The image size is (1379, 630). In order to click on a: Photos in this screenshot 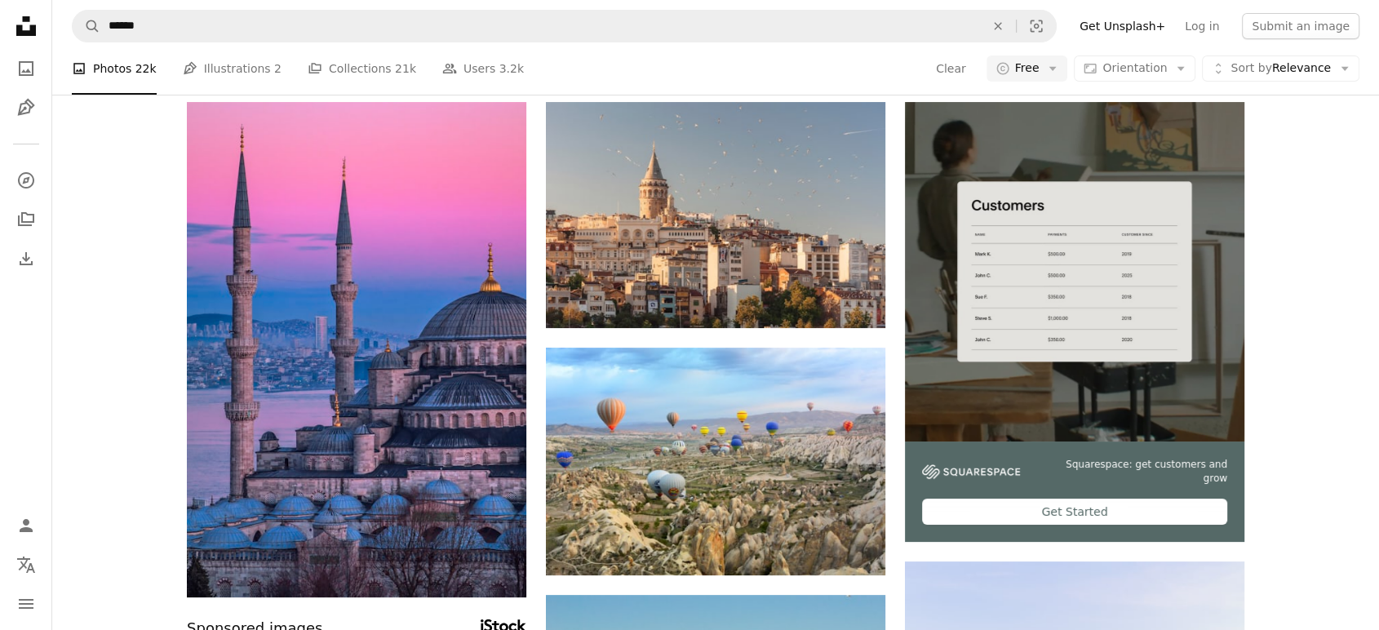, I will do `click(26, 69)`.